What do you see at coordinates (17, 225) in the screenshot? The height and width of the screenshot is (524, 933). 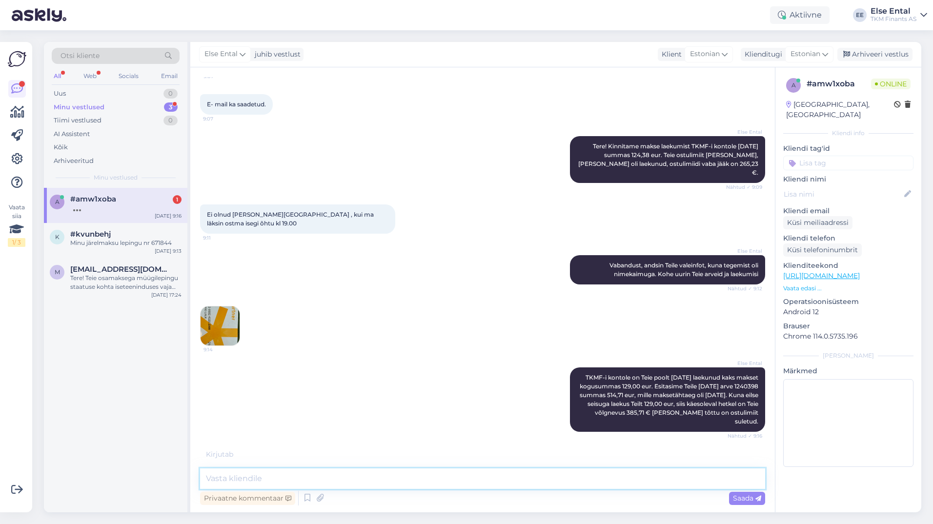 I see `div: Vaata siia` at bounding box center [17, 225].